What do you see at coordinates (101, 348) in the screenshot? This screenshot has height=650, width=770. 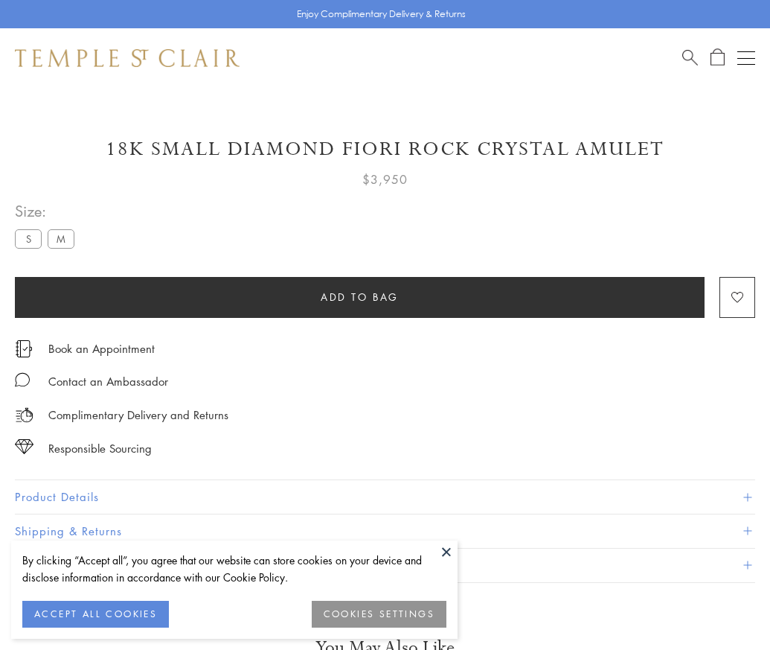 I see `a: Book an Appointment` at bounding box center [101, 348].